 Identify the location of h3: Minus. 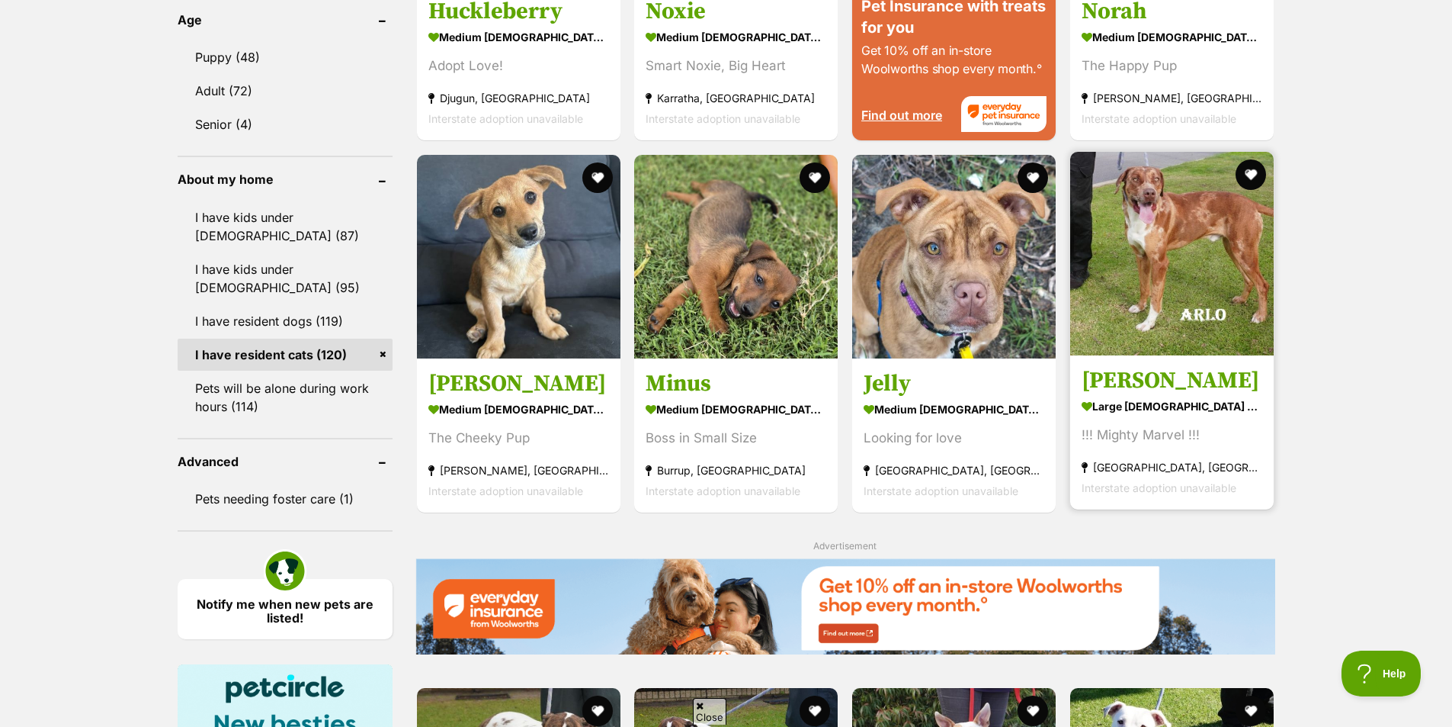
(736, 383).